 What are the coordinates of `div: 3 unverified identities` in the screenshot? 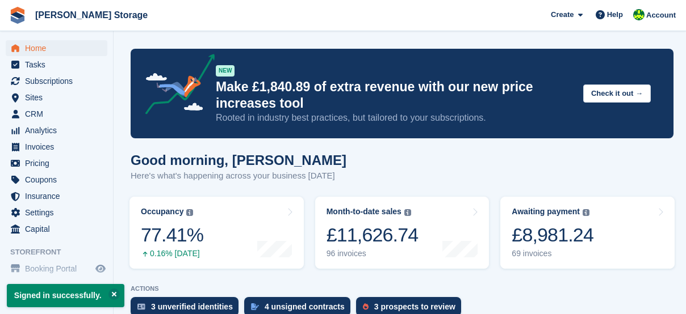 It's located at (192, 307).